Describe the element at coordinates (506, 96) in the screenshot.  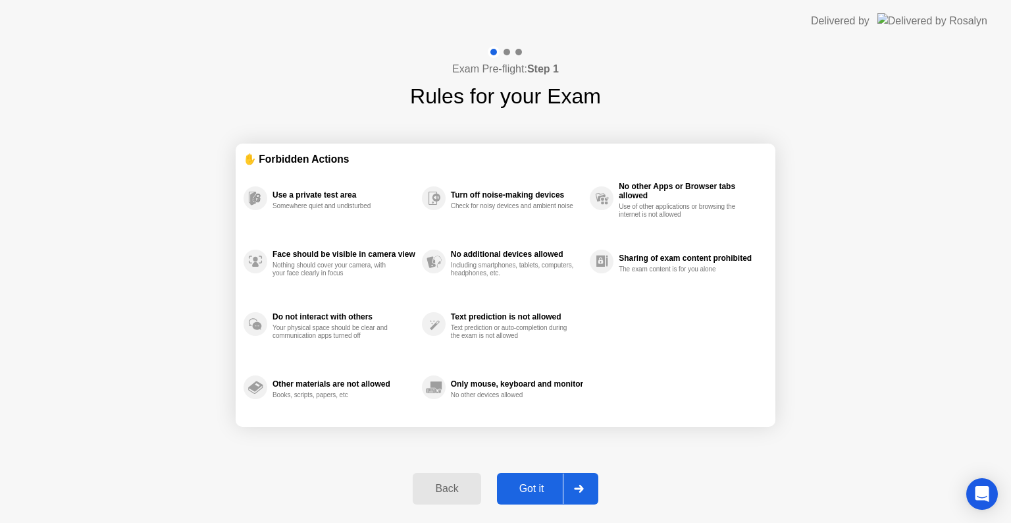
I see `h1: Rules for your Exam` at that location.